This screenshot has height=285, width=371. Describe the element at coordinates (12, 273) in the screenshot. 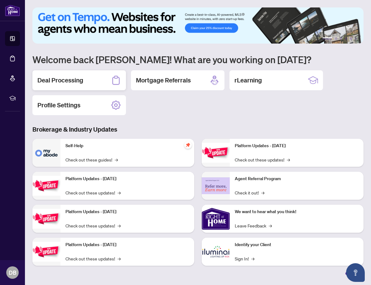

I see `span: DB` at that location.